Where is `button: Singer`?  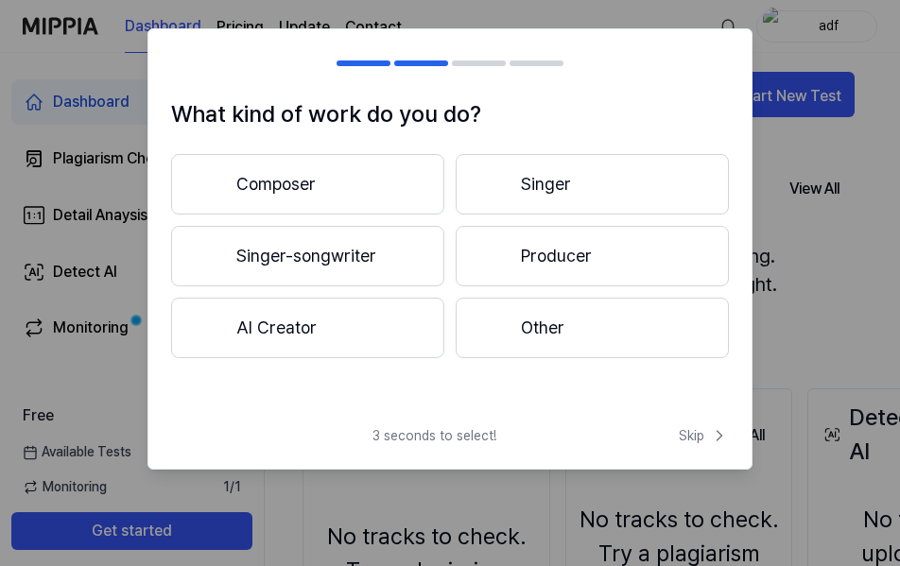
button: Singer is located at coordinates (592, 184).